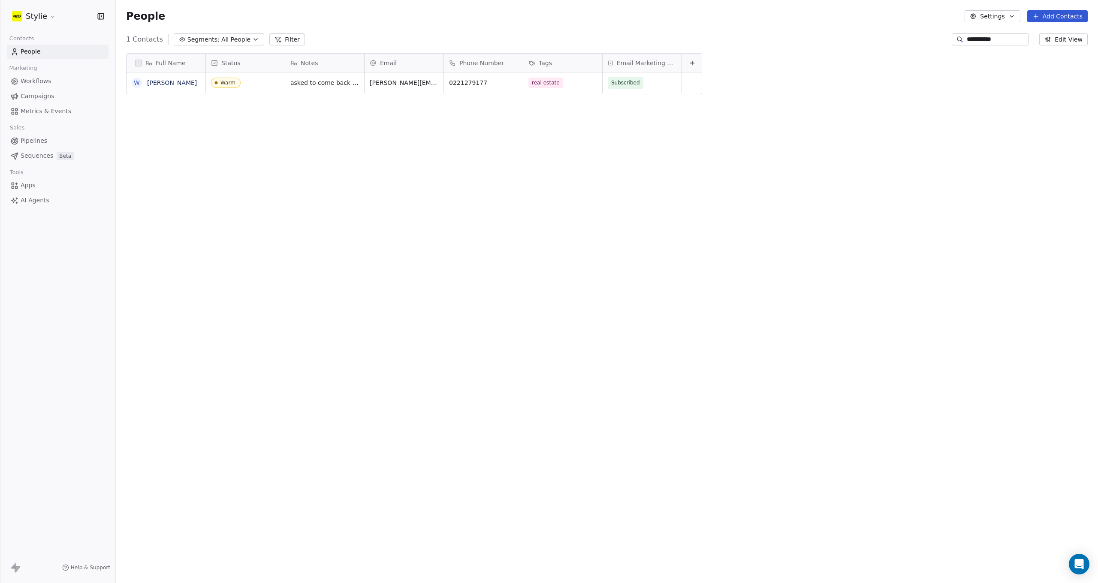 The image size is (1098, 583). I want to click on span: Campaigns, so click(37, 96).